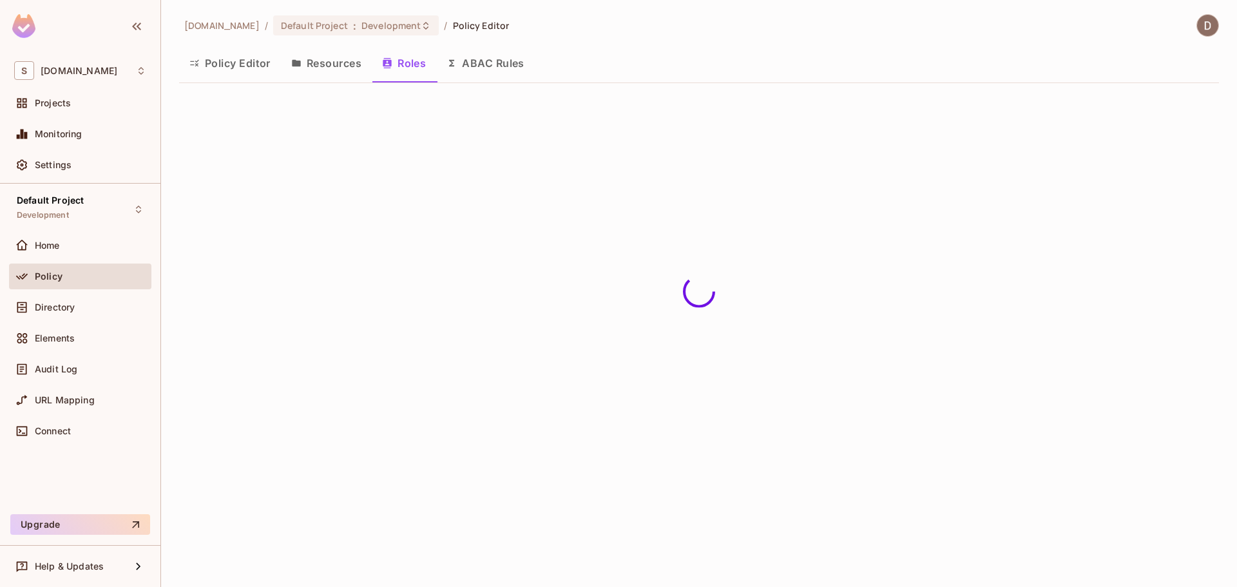  I want to click on span: Elements, so click(55, 338).